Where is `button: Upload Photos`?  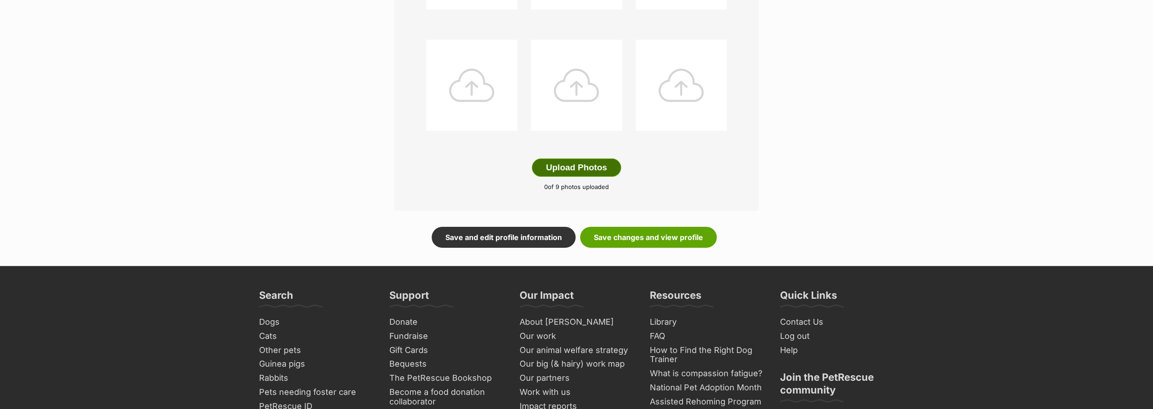
button: Upload Photos is located at coordinates (577, 168).